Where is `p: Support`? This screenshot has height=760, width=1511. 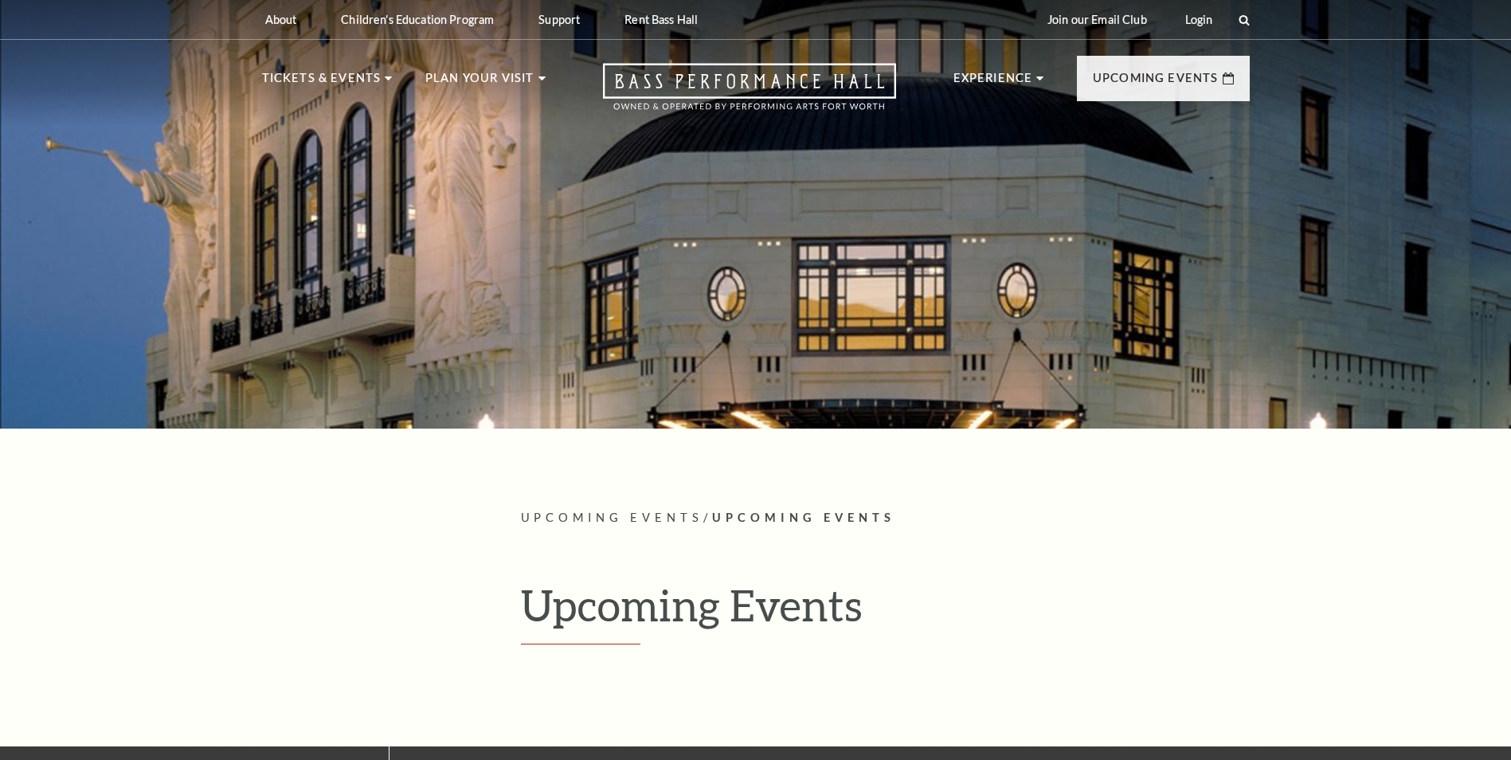 p: Support is located at coordinates (559, 19).